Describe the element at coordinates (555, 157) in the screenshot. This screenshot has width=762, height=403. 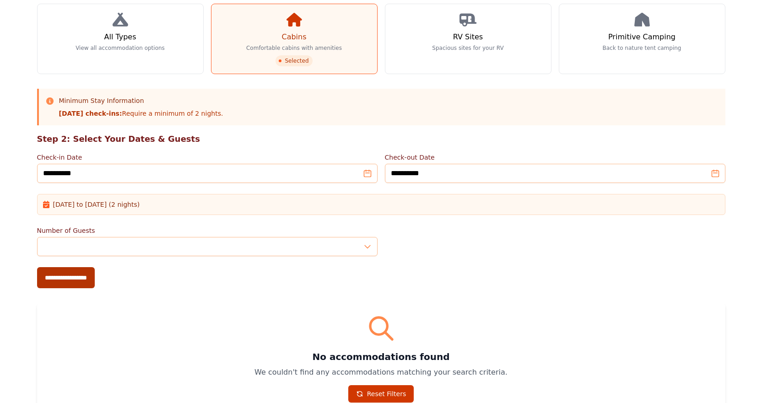
I see `label: Check-out Date` at that location.